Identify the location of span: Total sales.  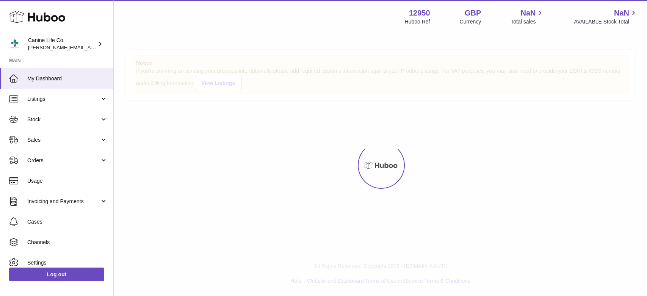
(527, 22).